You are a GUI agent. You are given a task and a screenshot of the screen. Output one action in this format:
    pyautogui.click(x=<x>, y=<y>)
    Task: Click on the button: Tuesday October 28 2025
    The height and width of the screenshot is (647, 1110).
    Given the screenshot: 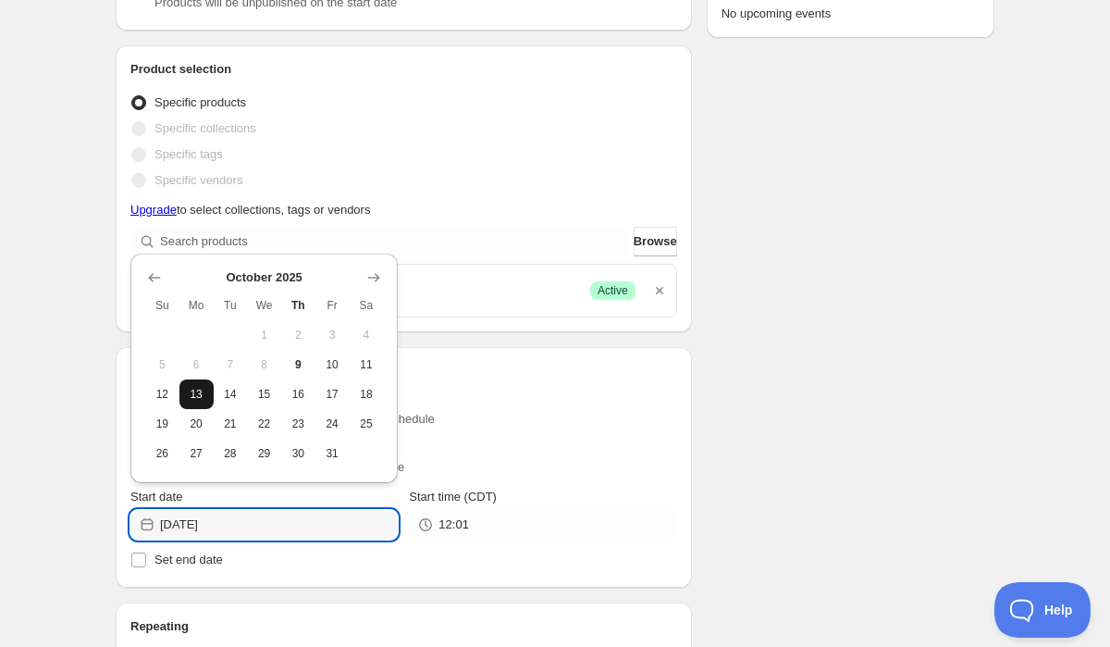 What is the action you would take?
    pyautogui.click(x=230, y=453)
    